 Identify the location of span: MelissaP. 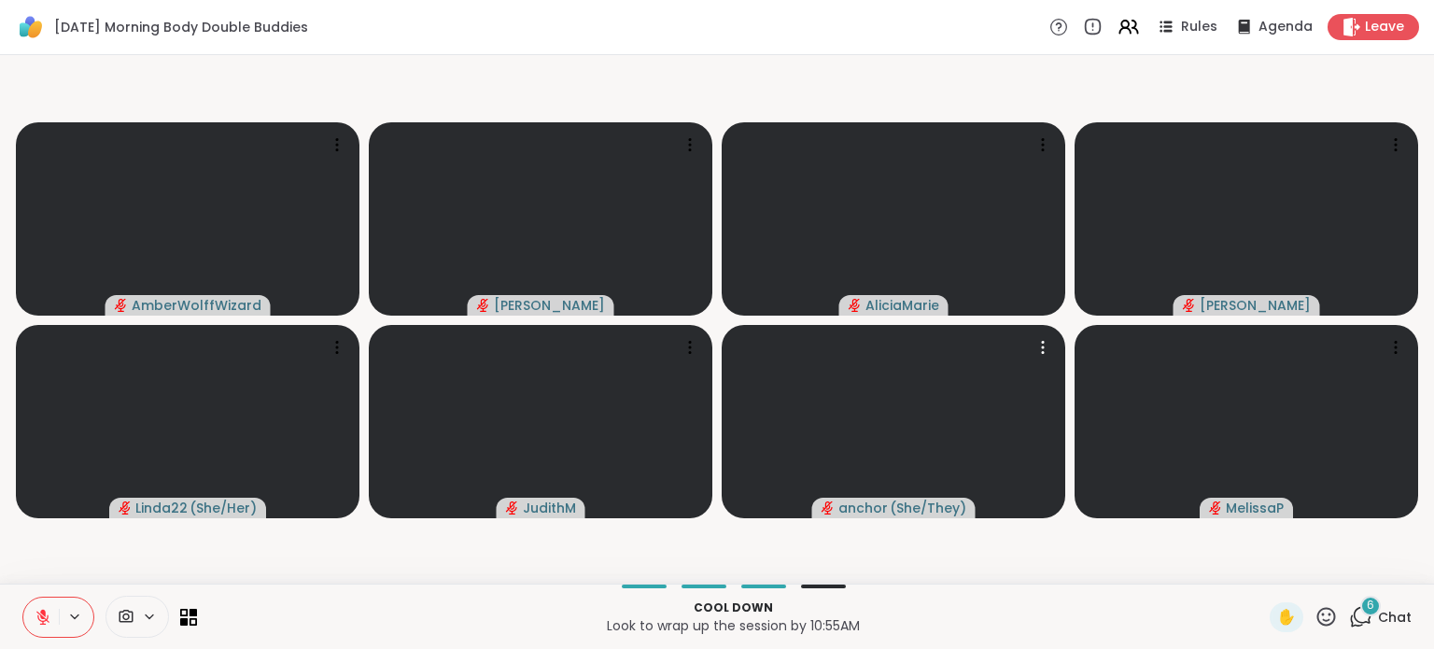
(1255, 508).